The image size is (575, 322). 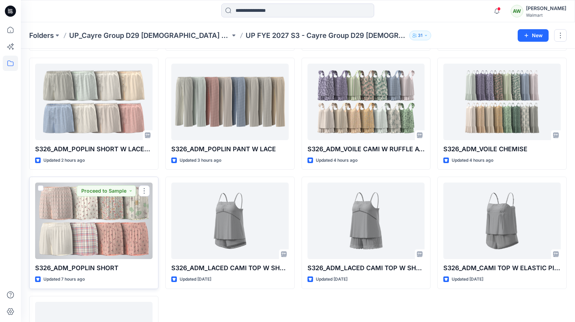 What do you see at coordinates (502, 102) in the screenshot?
I see `a: S326_ADM_VOILE CHEMISE` at bounding box center [502, 102].